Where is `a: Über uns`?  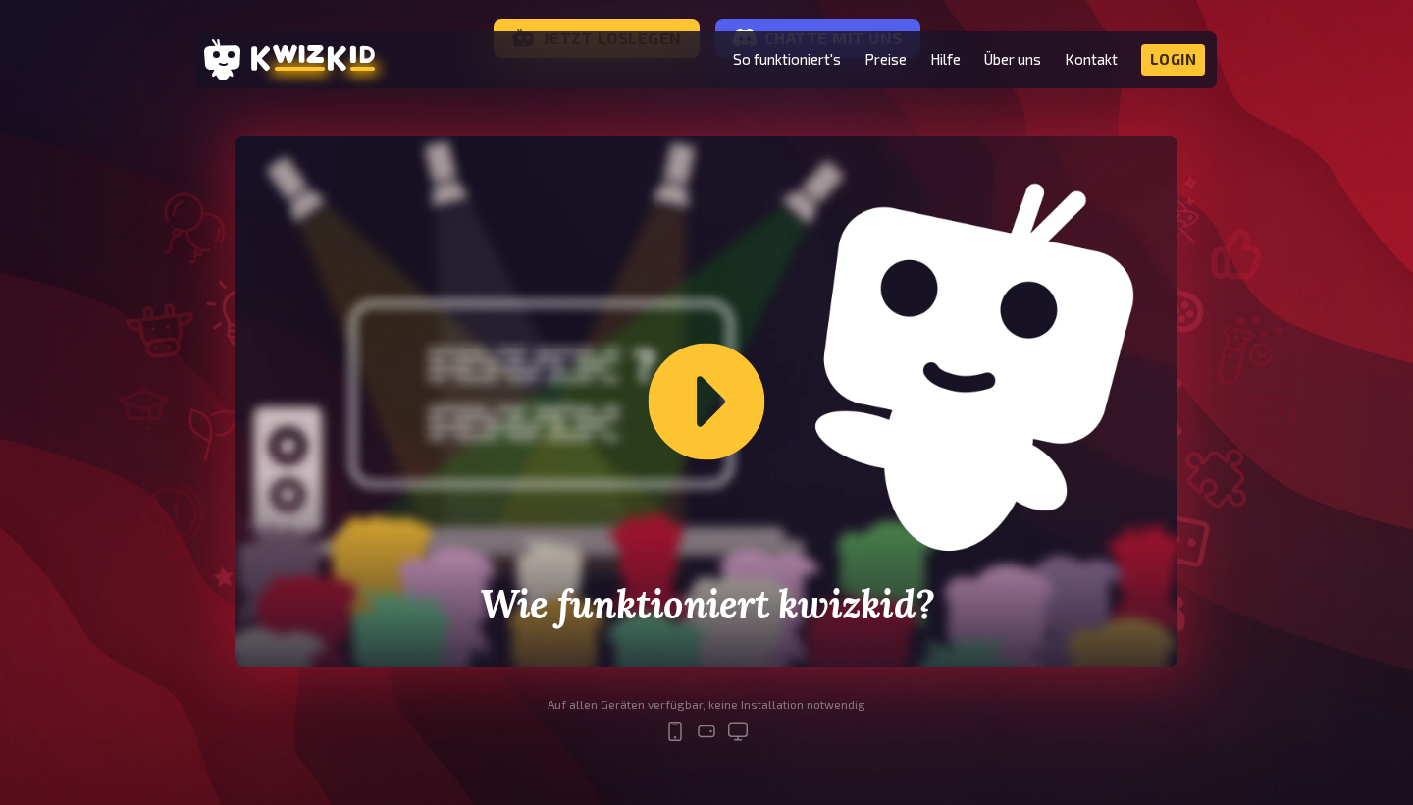
a: Über uns is located at coordinates (1013, 59).